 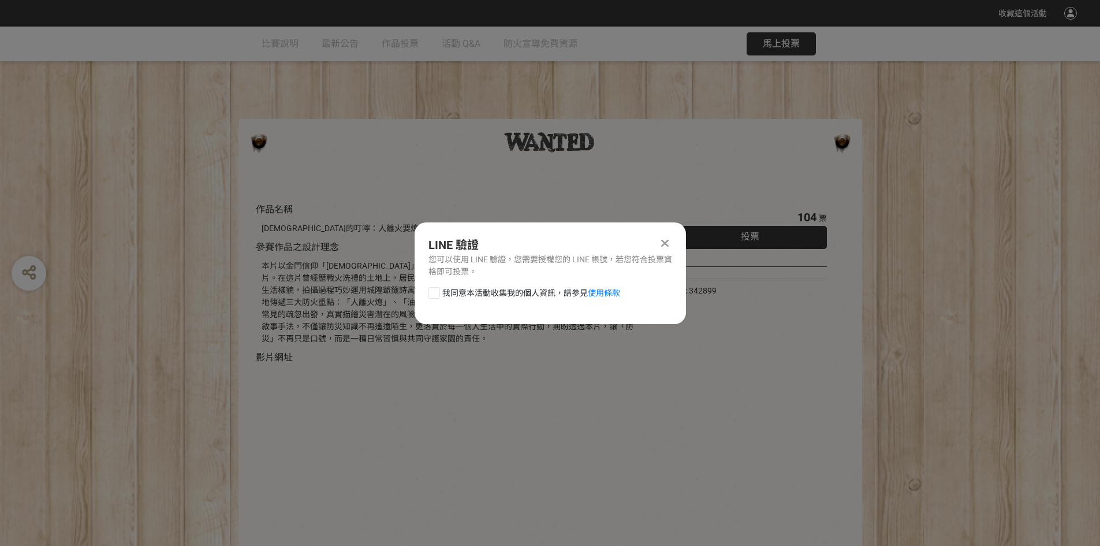 I want to click on span: 我同意本活動收集我的個人資訊，請參見, so click(x=531, y=293).